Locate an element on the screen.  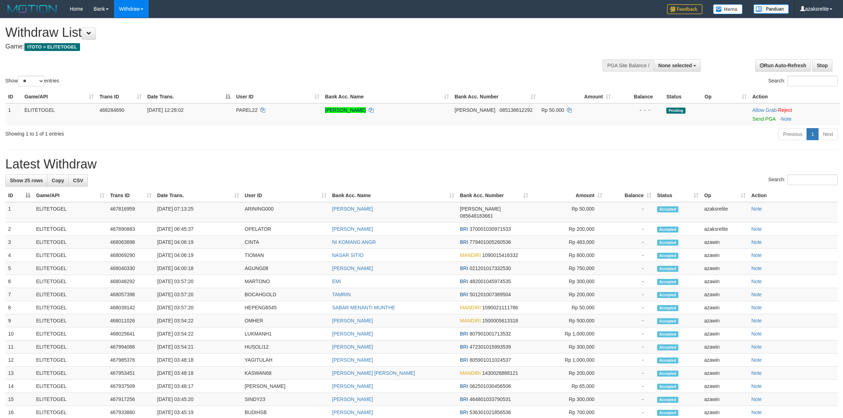
button: None selected is located at coordinates (677, 65).